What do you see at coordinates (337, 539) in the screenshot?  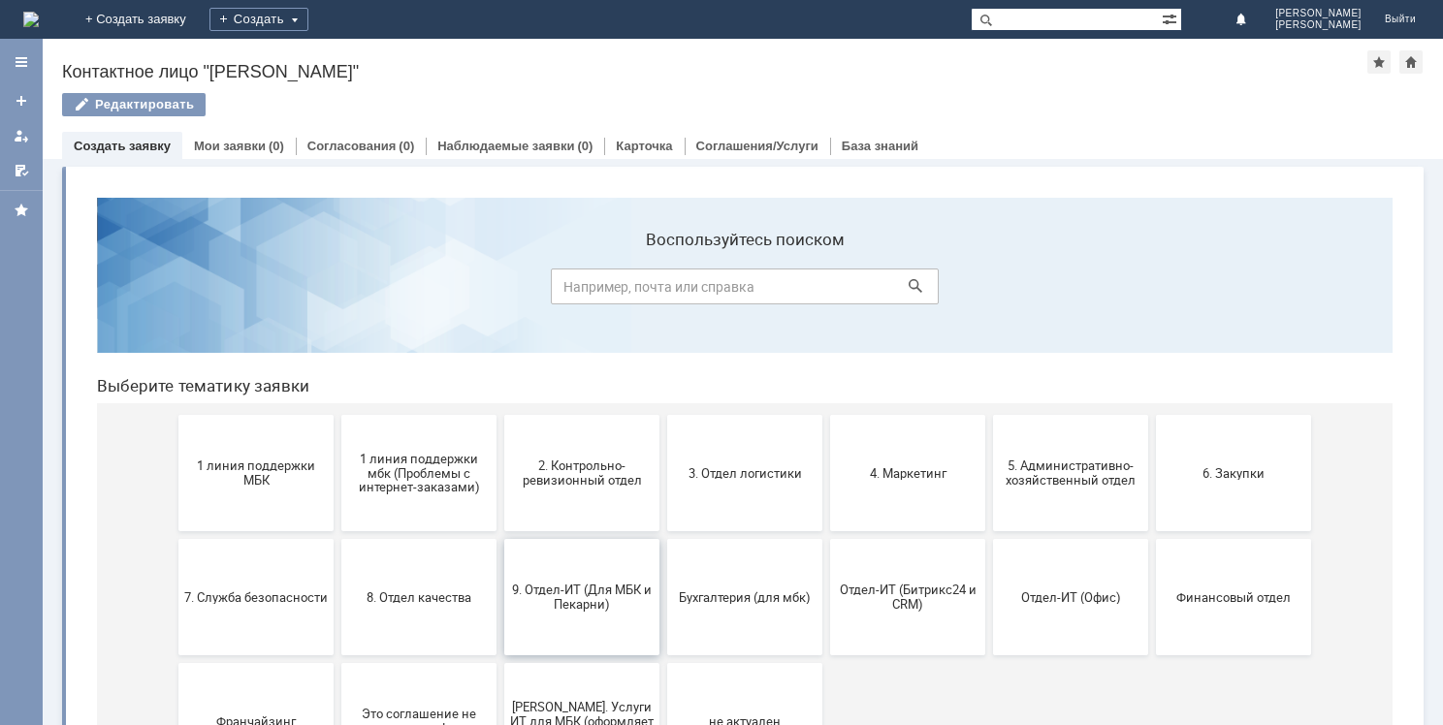 I see `button: Это соглашение не активно!` at bounding box center [337, 539].